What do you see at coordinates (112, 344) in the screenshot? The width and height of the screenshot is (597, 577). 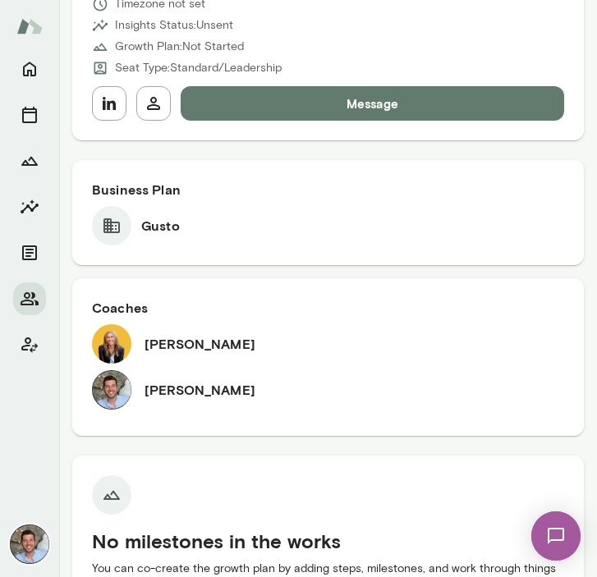 I see `img: Leah Beltz` at bounding box center [112, 344].